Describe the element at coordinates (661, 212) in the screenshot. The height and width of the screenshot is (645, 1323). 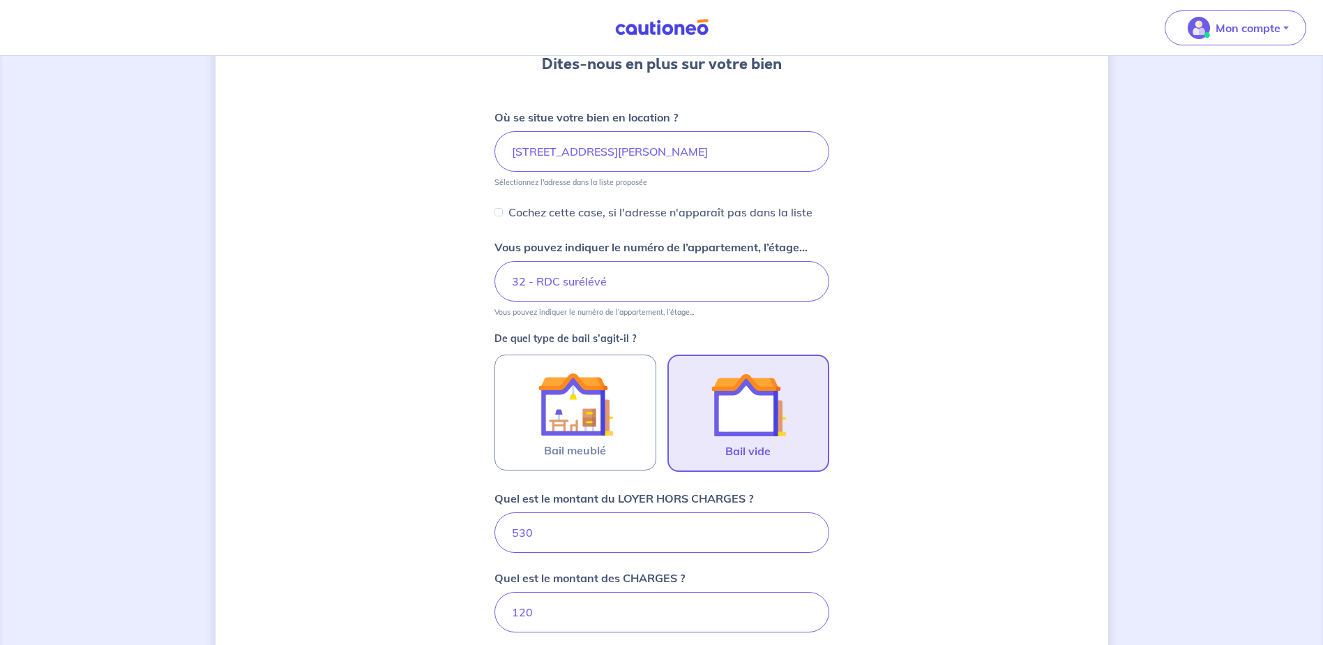
I see `p: Cochez cette case, si l'adresse n'apparaît pas dans la liste` at that location.